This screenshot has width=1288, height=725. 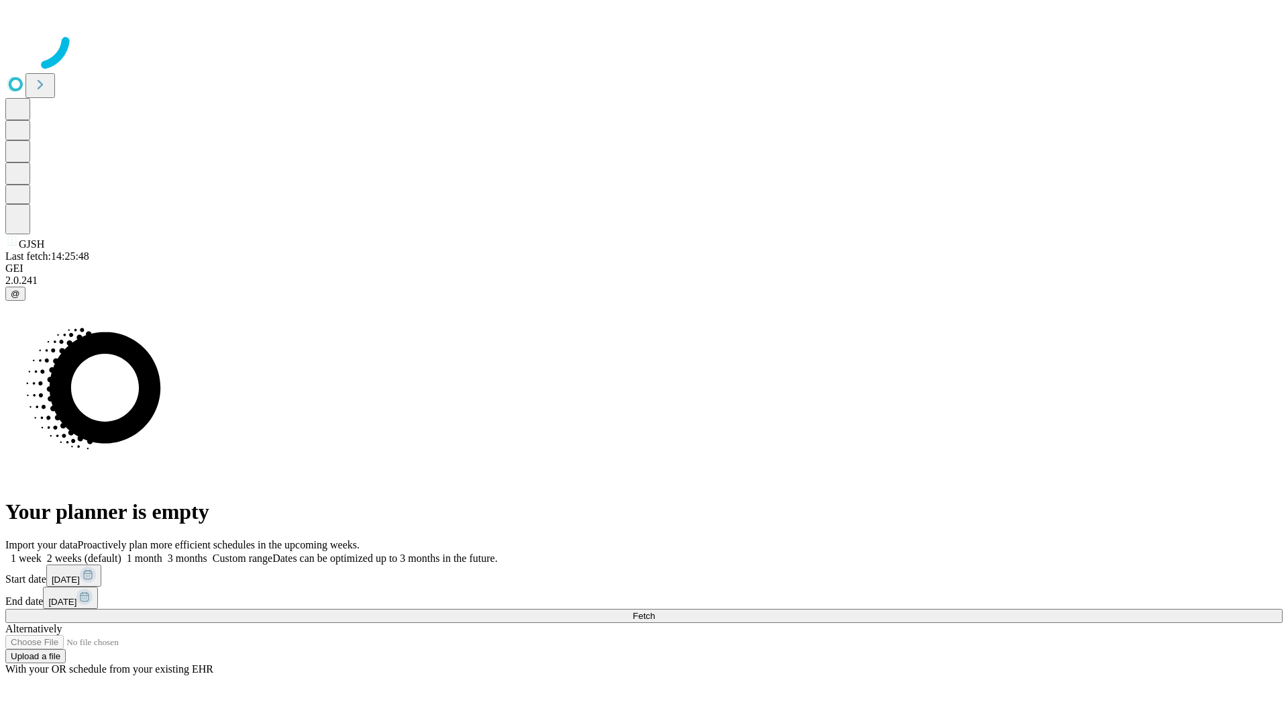 What do you see at coordinates (644, 615) in the screenshot?
I see `span: Fetch` at bounding box center [644, 615].